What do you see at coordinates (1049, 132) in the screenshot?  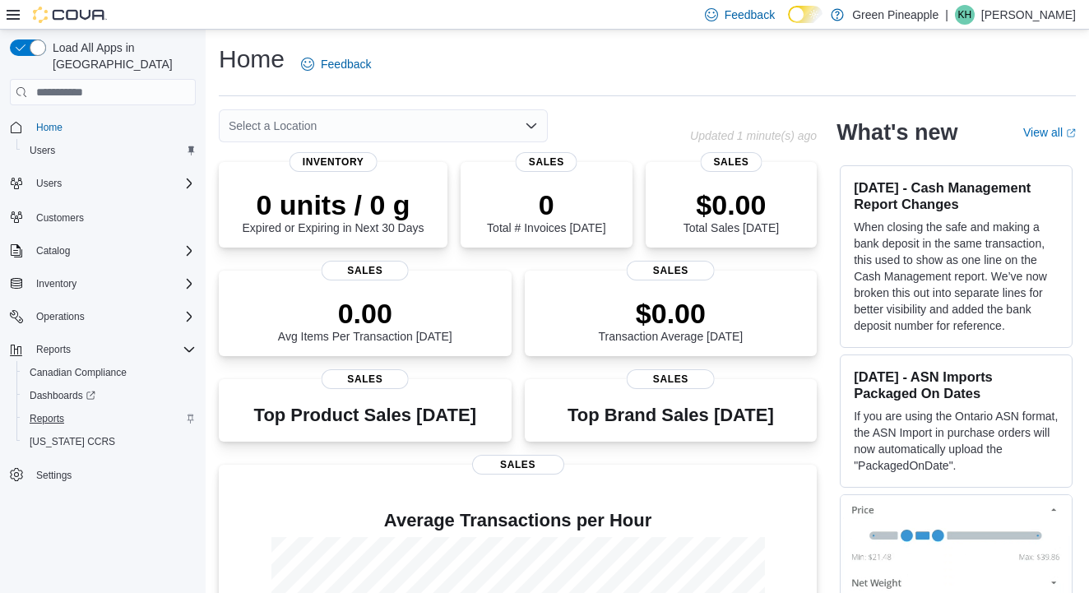 I see `a: View allExternal link` at bounding box center [1049, 132].